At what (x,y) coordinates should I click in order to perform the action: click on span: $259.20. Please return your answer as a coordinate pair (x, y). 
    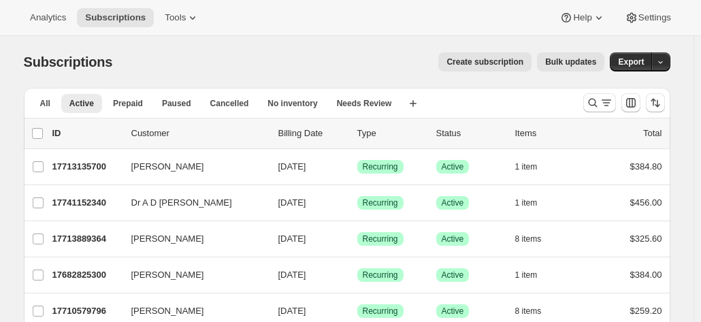
    Looking at the image, I should click on (646, 310).